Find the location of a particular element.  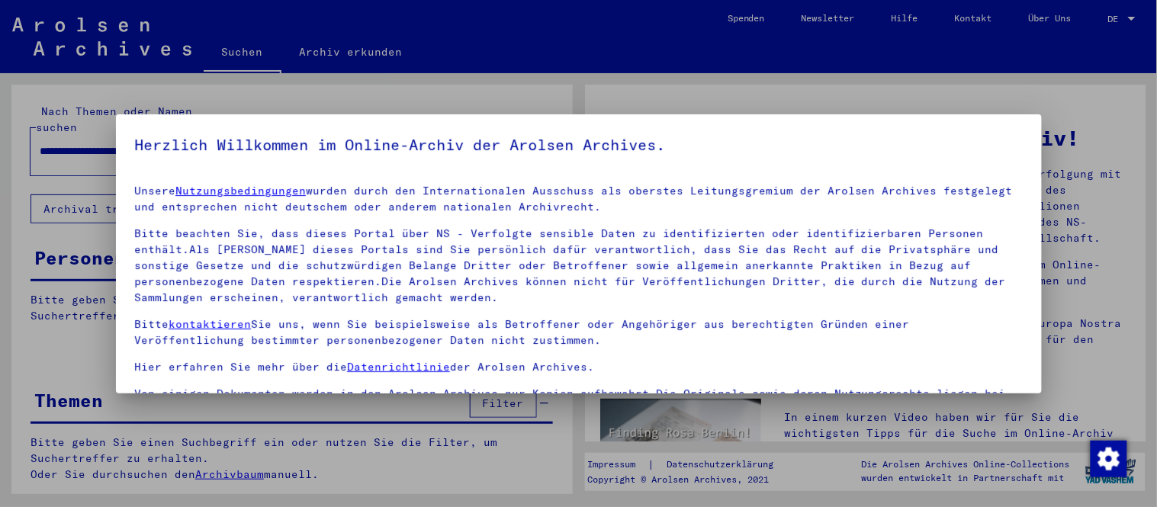

h5: Herzlich Willkommen im Online-Archiv der Arolsen Archives. is located at coordinates (579, 145).